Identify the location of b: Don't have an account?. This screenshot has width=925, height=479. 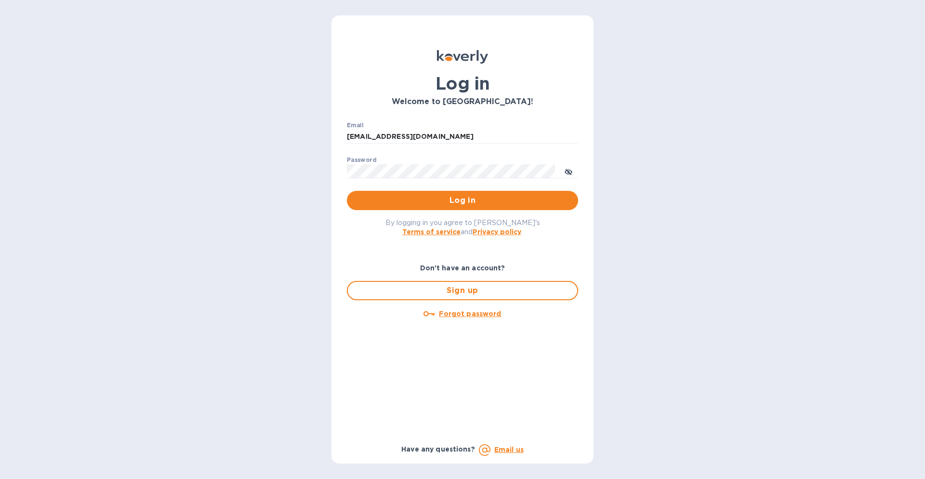
(462, 268).